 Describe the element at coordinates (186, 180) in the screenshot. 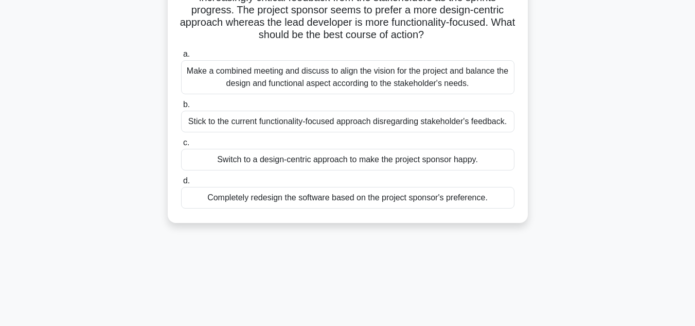

I see `span: d.` at that location.